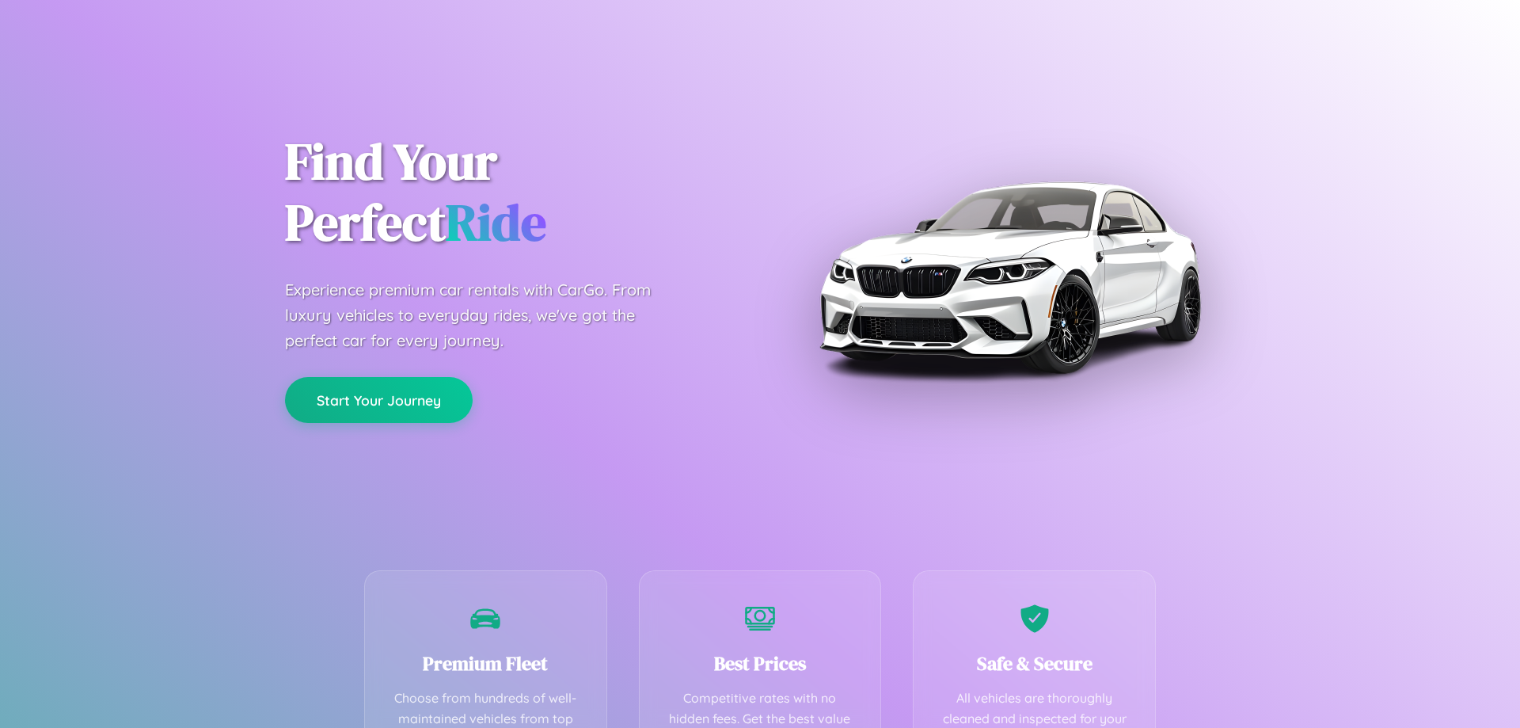 This screenshot has height=728, width=1520. I want to click on h3: Best Prices, so click(760, 663).